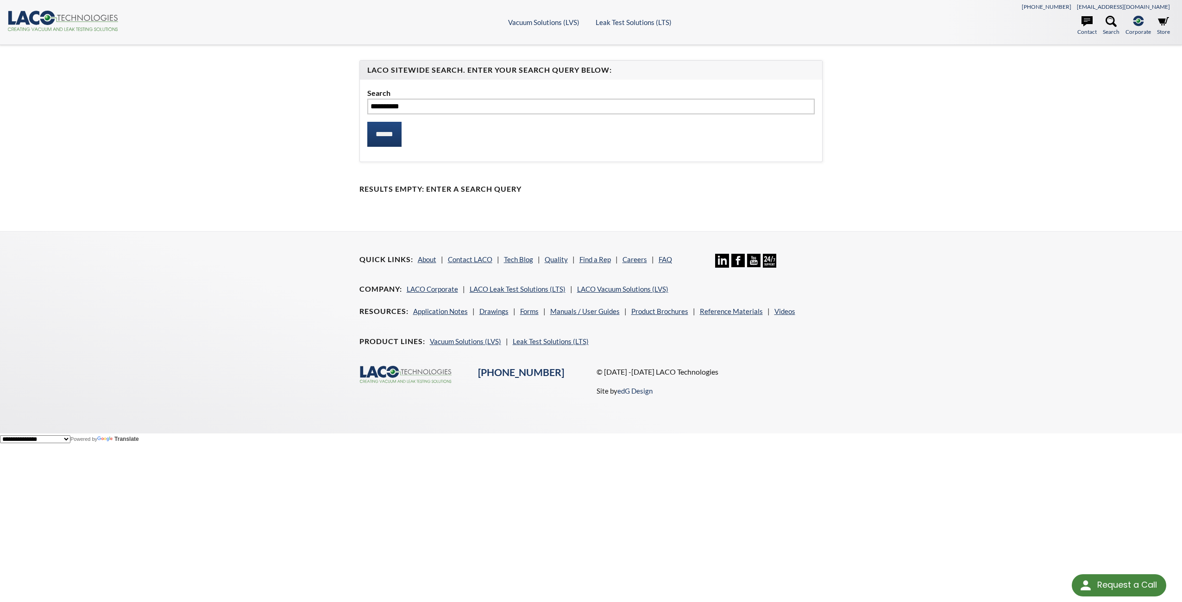 This screenshot has width=1182, height=602. Describe the element at coordinates (595, 259) in the screenshot. I see `a: Find a Rep` at that location.